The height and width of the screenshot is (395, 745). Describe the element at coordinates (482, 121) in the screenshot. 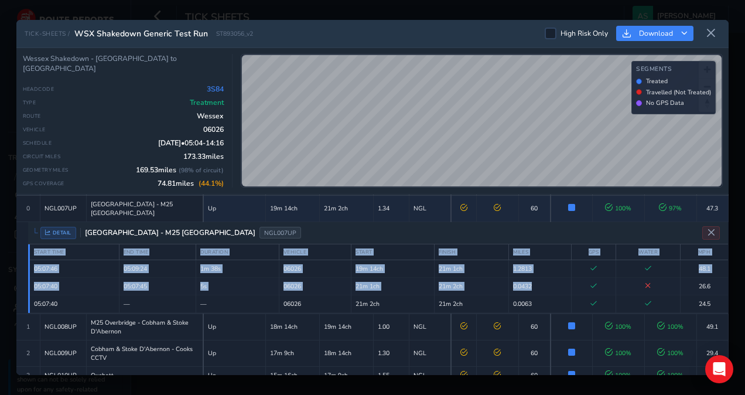

I see `canvas: Map` at that location.